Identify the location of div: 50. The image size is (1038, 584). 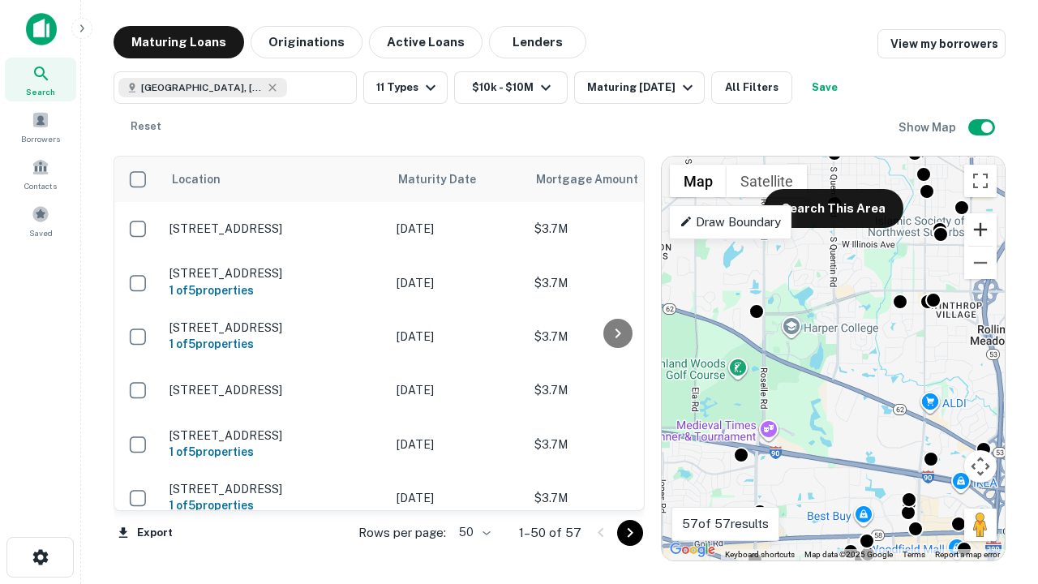
(473, 532).